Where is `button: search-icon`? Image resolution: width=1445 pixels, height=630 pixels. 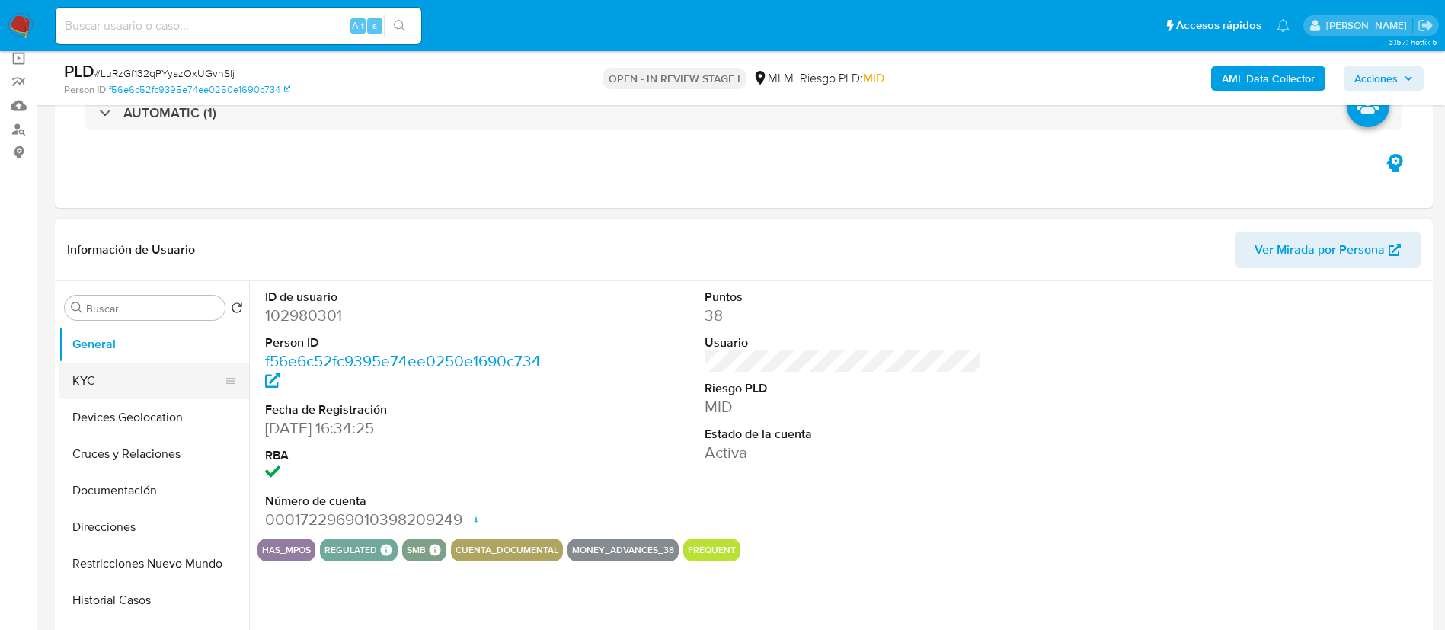
button: search-icon is located at coordinates (399, 26).